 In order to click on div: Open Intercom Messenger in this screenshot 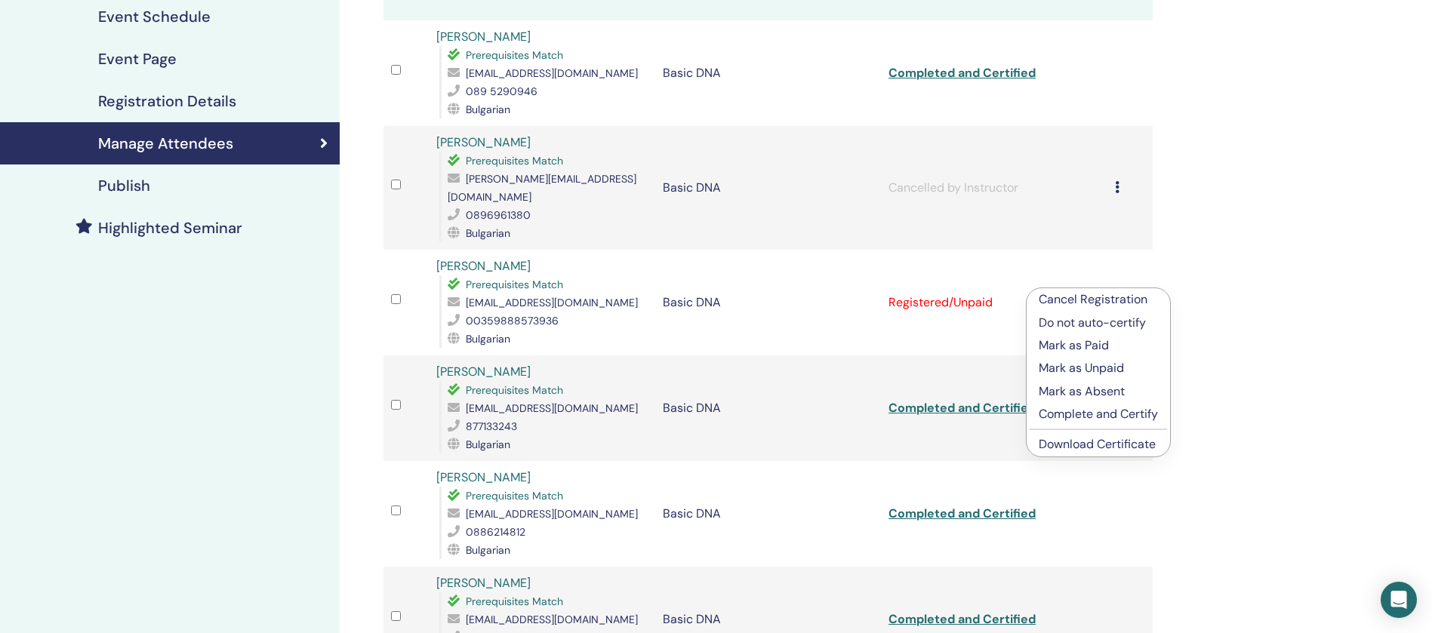, I will do `click(1399, 600)`.